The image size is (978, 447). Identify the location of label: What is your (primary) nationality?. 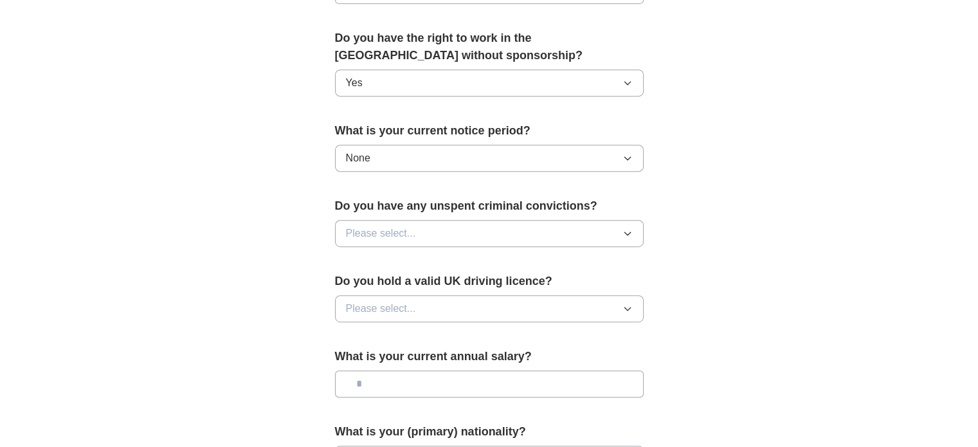
(489, 432).